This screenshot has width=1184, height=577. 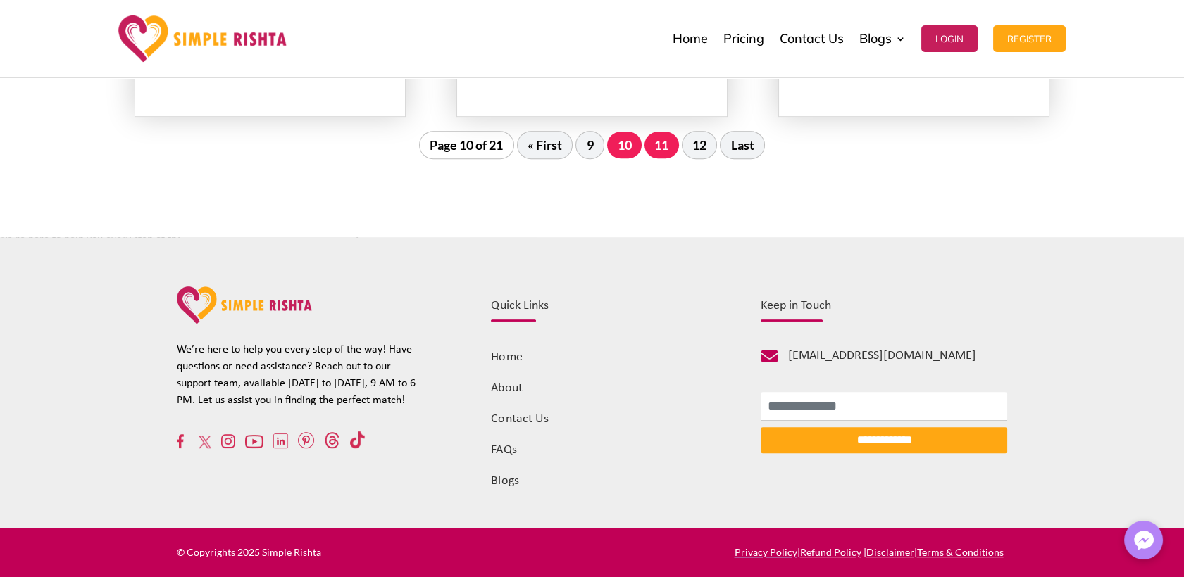 I want to click on button: Register, so click(x=1029, y=39).